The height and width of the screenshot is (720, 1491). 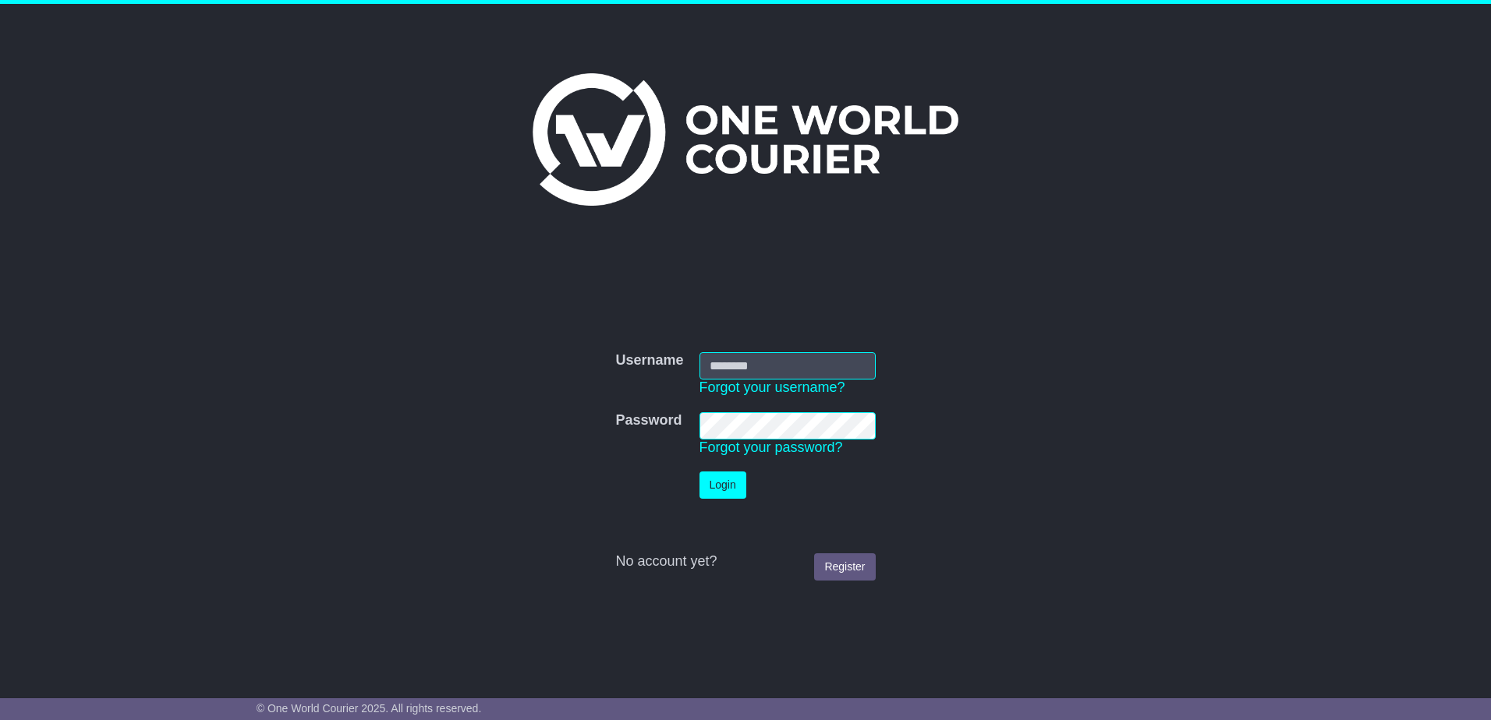 I want to click on button: Login, so click(x=723, y=485).